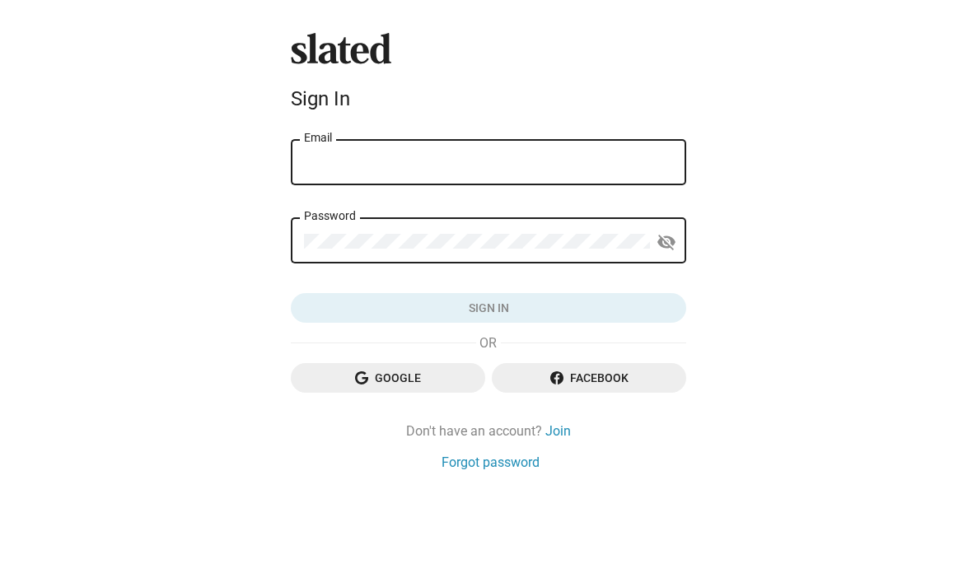  I want to click on span: Facebook, so click(589, 378).